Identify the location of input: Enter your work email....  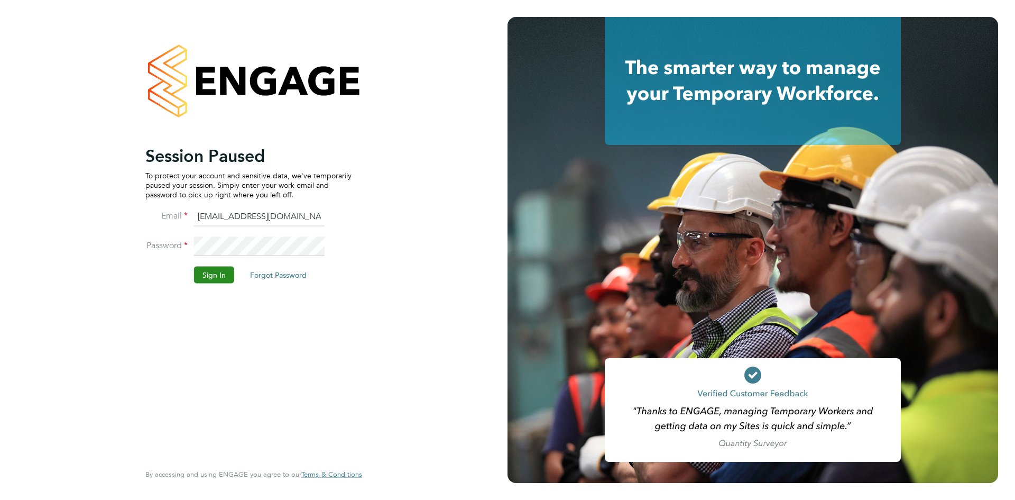
(259, 217).